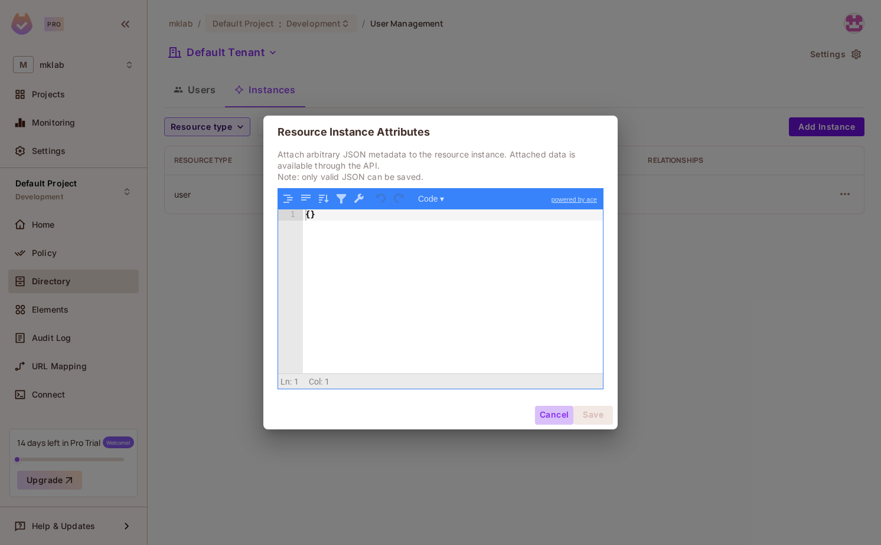  I want to click on button: Repair JSON: fix quotes and escape characters, remove comments and JSONP notation, turn JavaScrip..., so click(359, 199).